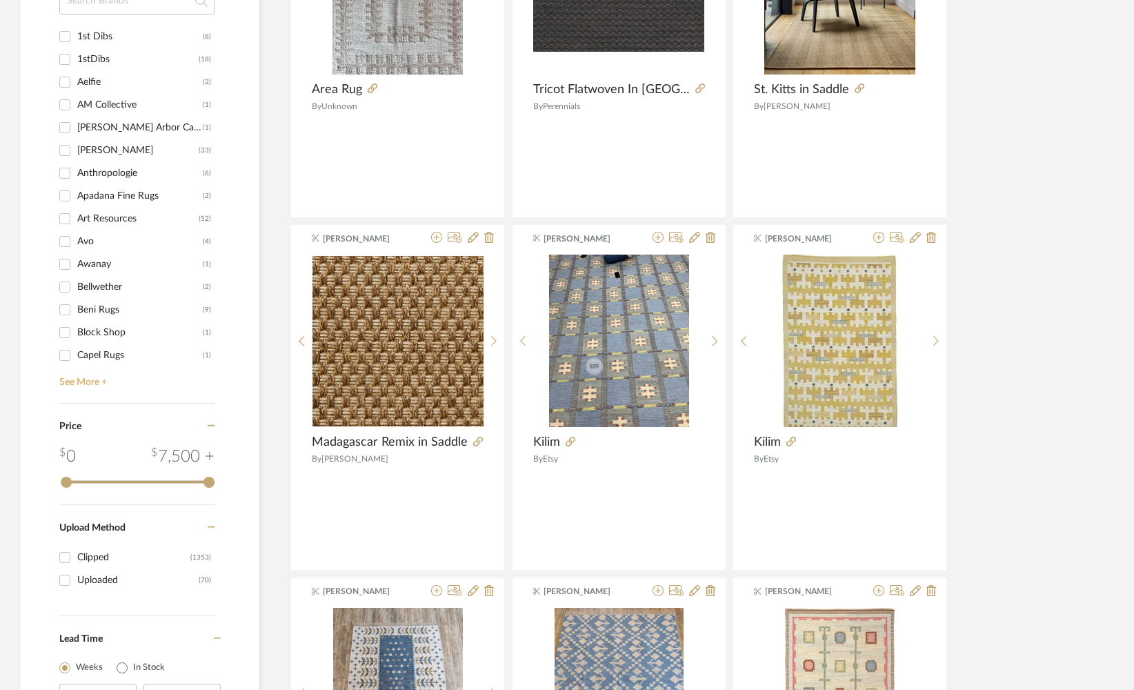  What do you see at coordinates (561, 106) in the screenshot?
I see `span: Perennials` at bounding box center [561, 106].